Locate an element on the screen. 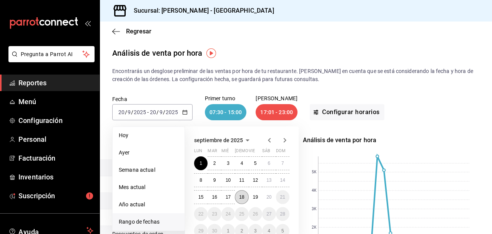  abbr: 6 de septiembre de 2025 is located at coordinates (269, 163).